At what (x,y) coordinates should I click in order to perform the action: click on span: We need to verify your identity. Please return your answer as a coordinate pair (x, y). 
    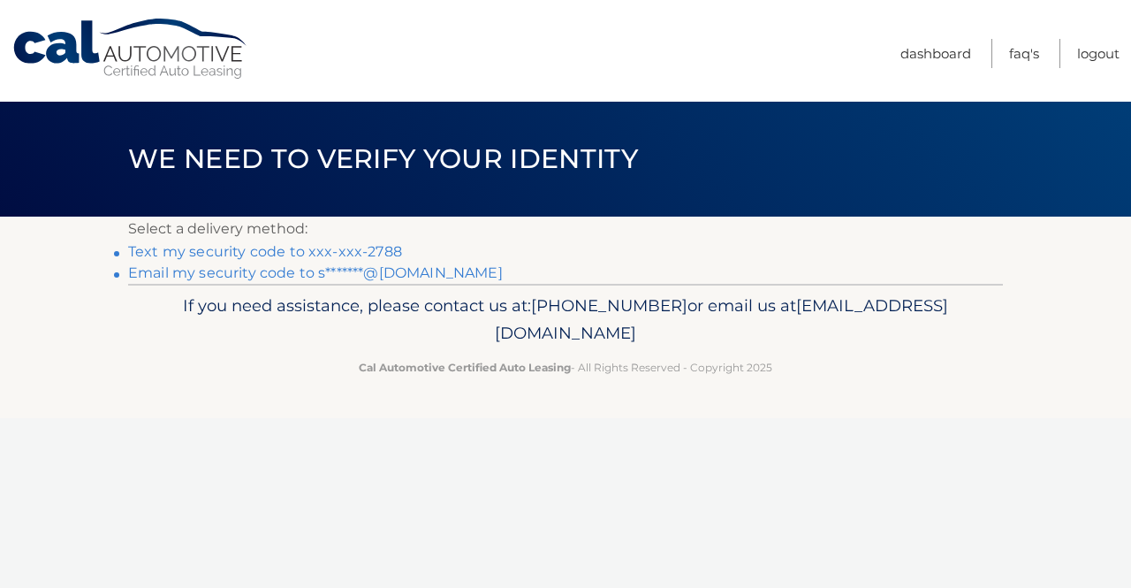
    Looking at the image, I should click on (383, 158).